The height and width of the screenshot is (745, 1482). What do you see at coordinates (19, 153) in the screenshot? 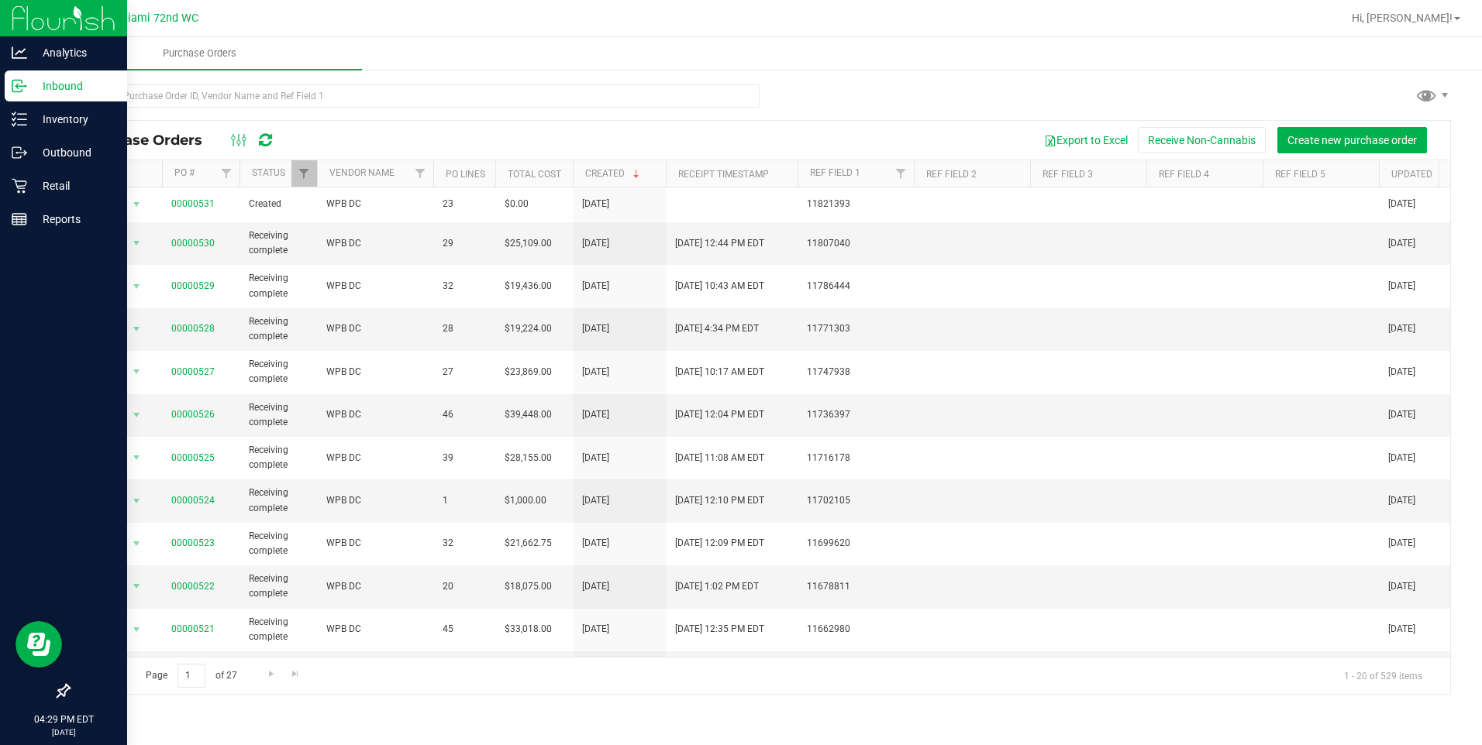
I see `inline-svg: Outbound` at bounding box center [19, 153].